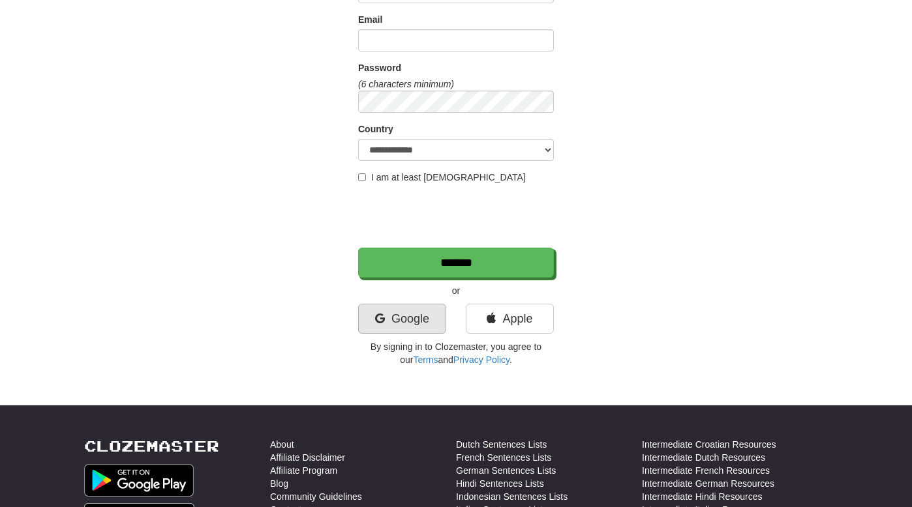  I want to click on a: French Sentences Lists, so click(503, 458).